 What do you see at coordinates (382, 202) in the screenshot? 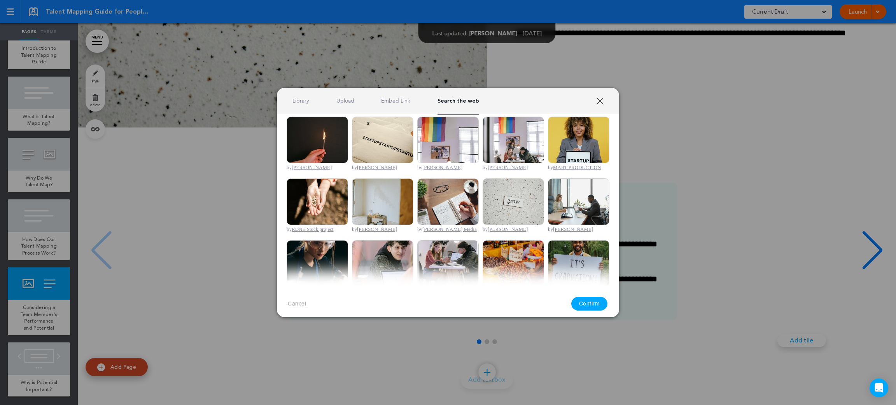
I see `img: pexels-photo-5481514.jpeg` at bounding box center [382, 202].